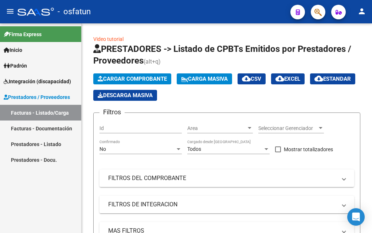 Image resolution: width=372 pixels, height=233 pixels. Describe the element at coordinates (362, 11) in the screenshot. I see `mat-icon: person` at that location.